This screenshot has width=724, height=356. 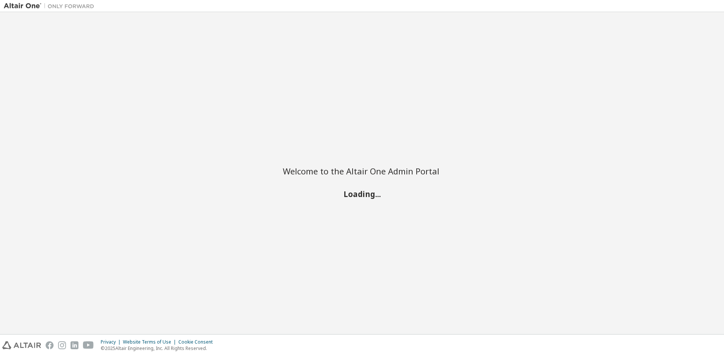 What do you see at coordinates (362, 194) in the screenshot?
I see `h2: Loading...` at bounding box center [362, 194].